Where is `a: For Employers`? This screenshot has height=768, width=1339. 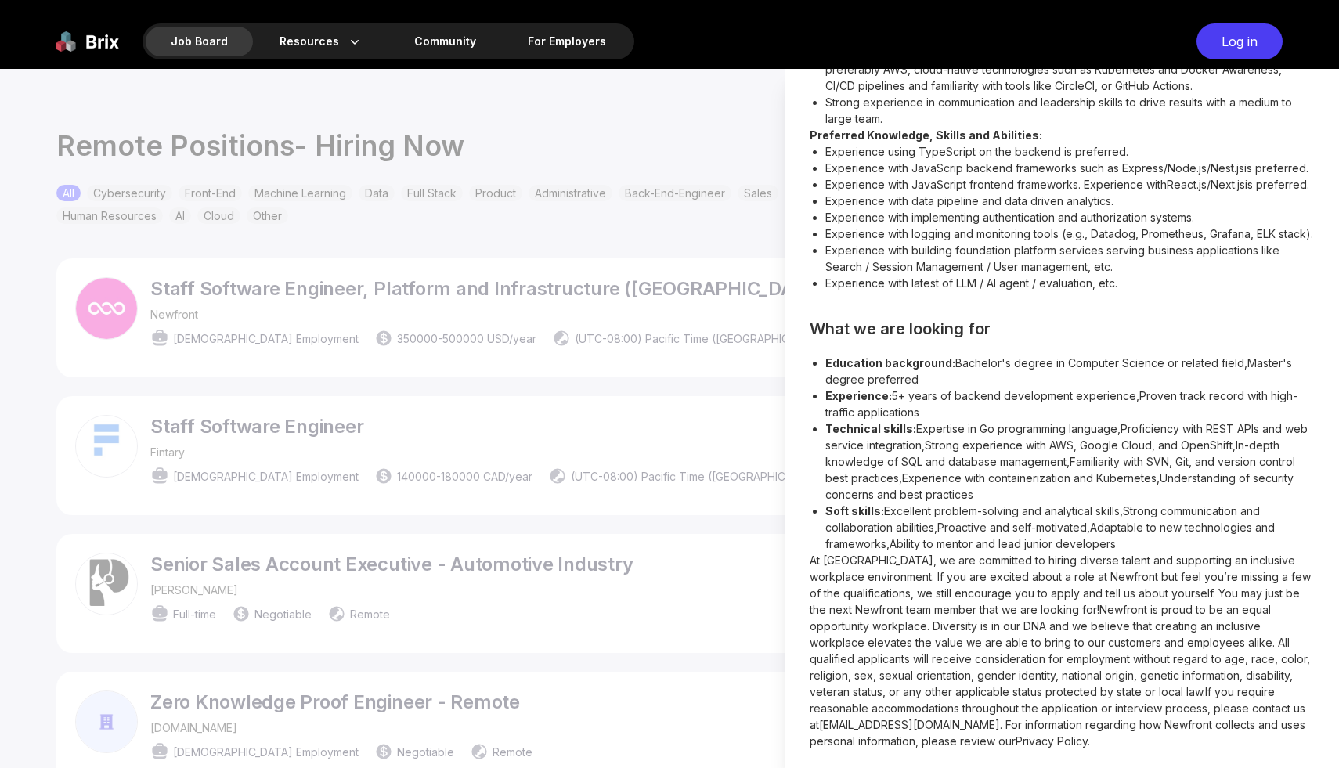
a: For Employers is located at coordinates (567, 42).